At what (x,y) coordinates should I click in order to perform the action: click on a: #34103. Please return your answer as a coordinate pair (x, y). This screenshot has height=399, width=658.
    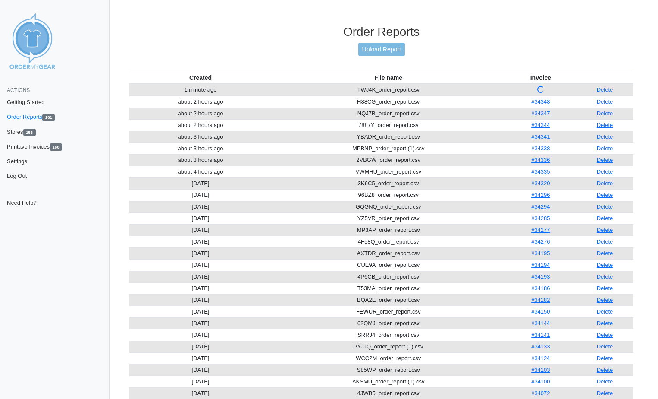
    Looking at the image, I should click on (541, 369).